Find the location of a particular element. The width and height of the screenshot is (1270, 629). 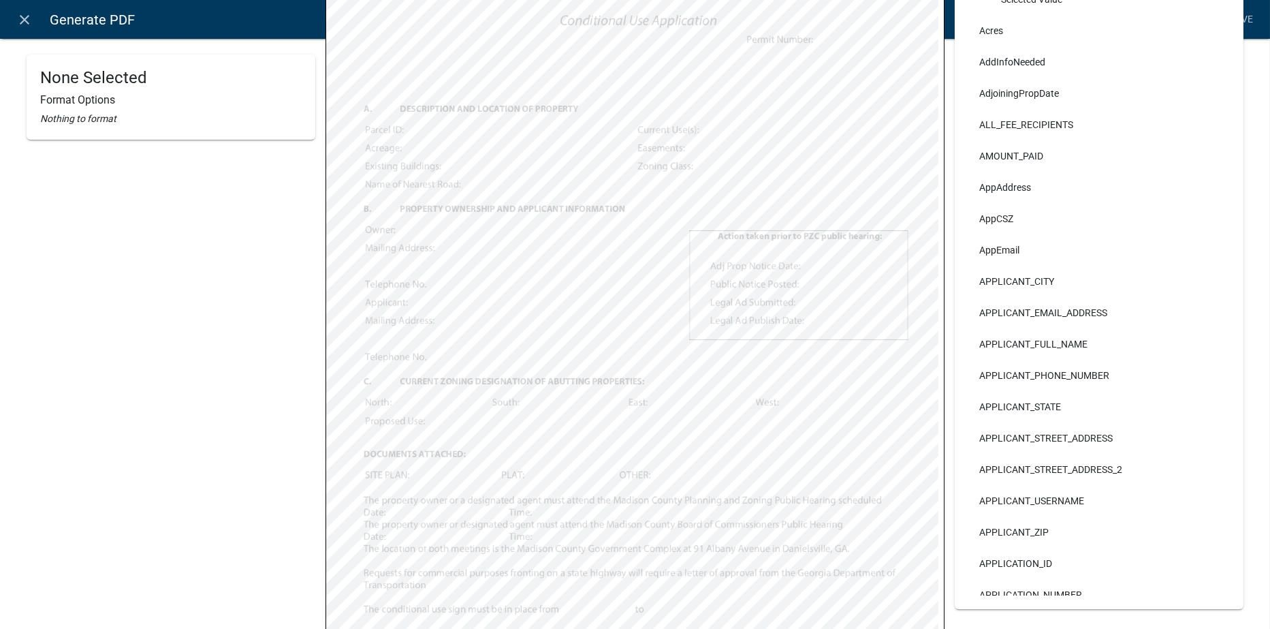

li: AppEmail is located at coordinates (1099, 250).